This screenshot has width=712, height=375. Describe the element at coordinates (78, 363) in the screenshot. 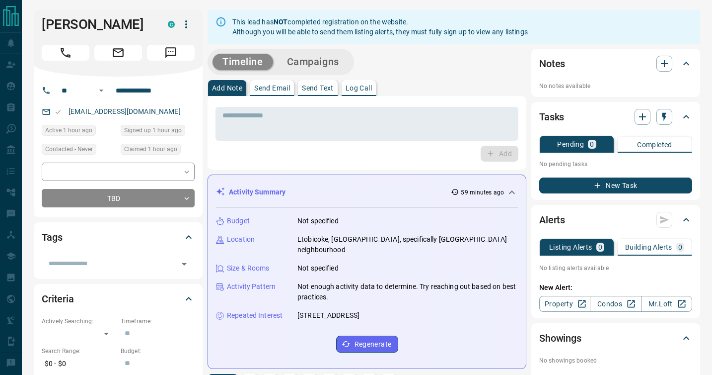

I see `p: $0 - $0` at that location.